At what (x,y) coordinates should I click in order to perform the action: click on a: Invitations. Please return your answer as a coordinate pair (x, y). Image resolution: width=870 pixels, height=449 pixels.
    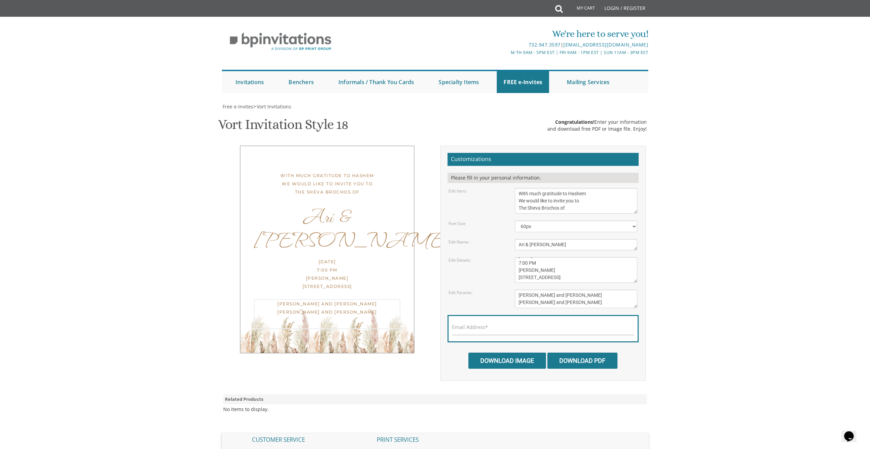
    Looking at the image, I should click on (249, 82).